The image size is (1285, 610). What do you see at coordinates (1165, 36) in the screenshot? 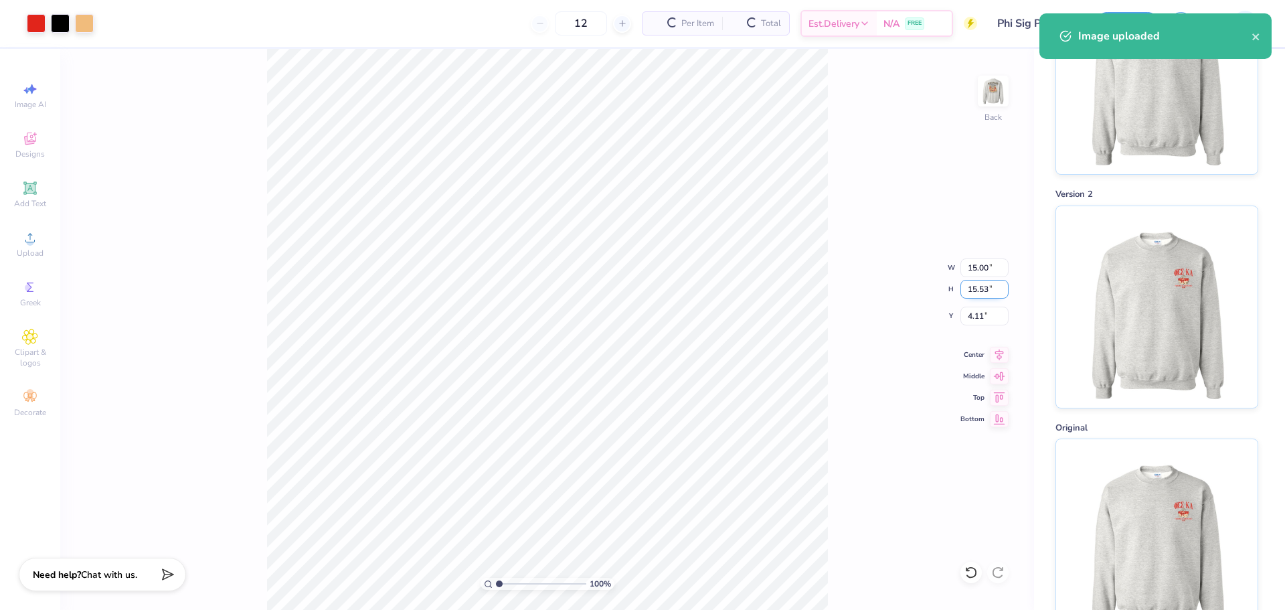
I see `div: Image uploaded` at bounding box center [1165, 36].